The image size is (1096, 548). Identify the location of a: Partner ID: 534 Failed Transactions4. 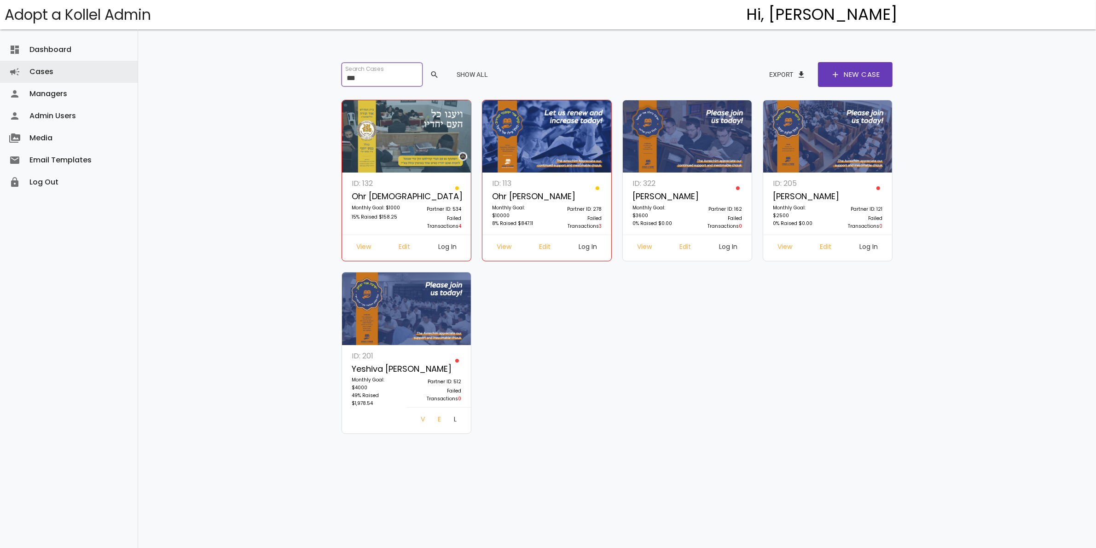
(436, 206).